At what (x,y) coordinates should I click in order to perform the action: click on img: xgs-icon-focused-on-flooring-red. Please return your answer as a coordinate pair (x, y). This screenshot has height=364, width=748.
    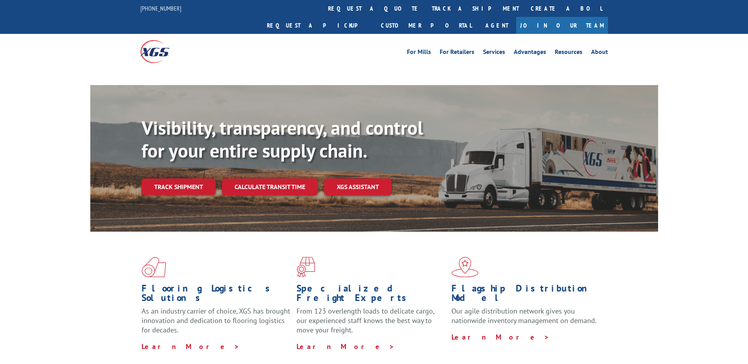
    Looking at the image, I should click on (306, 267).